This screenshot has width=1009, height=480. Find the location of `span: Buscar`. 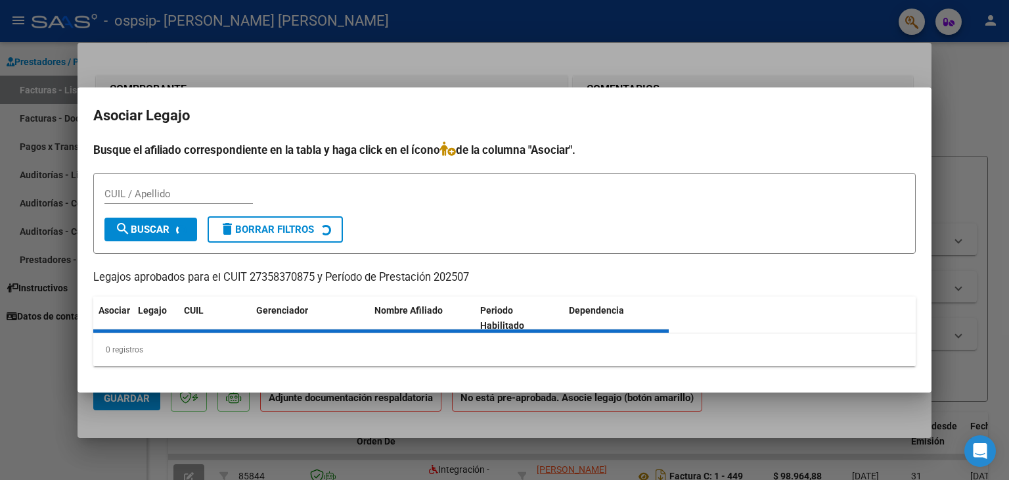

span: Buscar is located at coordinates (142, 229).